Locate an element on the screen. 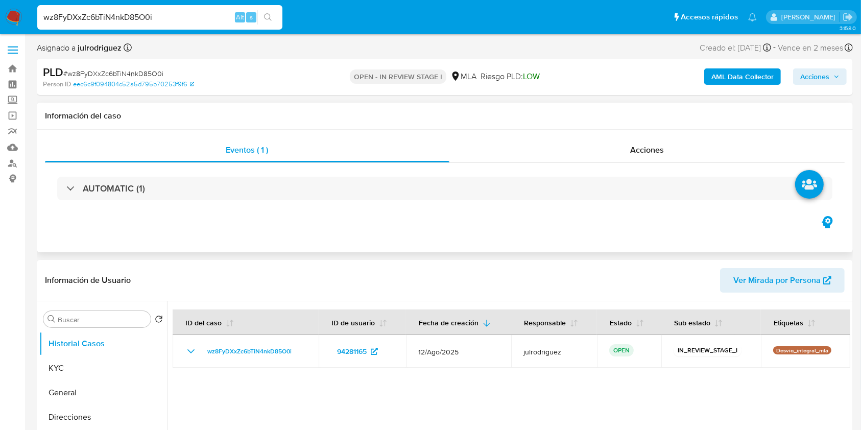 The width and height of the screenshot is (861, 430). span: Asignado a is located at coordinates (79, 48).